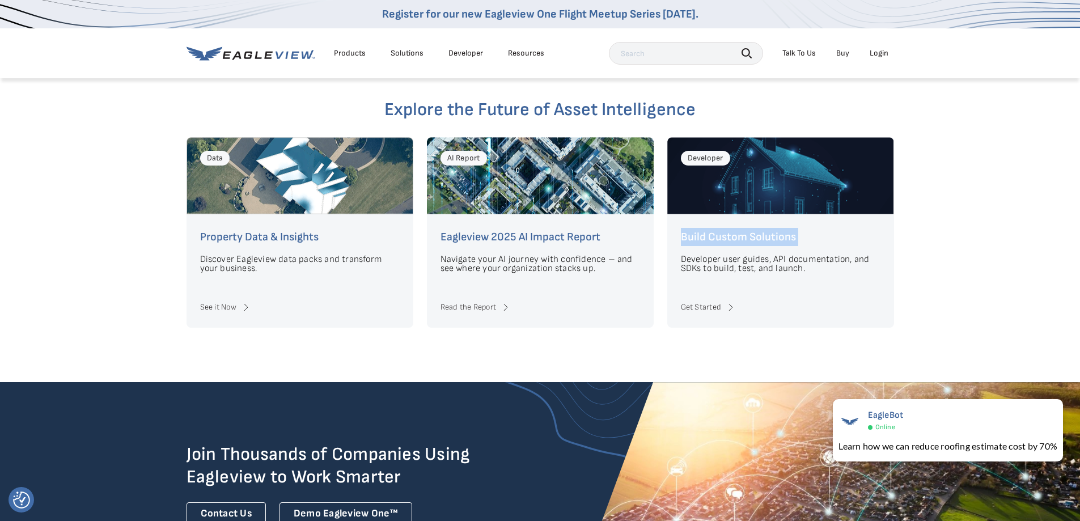 The height and width of the screenshot is (521, 1080). What do you see at coordinates (781, 264) in the screenshot?
I see `p: Developer user guides, API documentation, and SDKs to build, test, and launch.` at bounding box center [781, 264].